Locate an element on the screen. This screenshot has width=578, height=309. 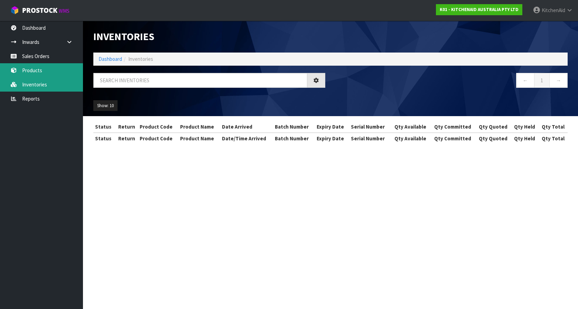
nav: Page navigation is located at coordinates (452, 81).